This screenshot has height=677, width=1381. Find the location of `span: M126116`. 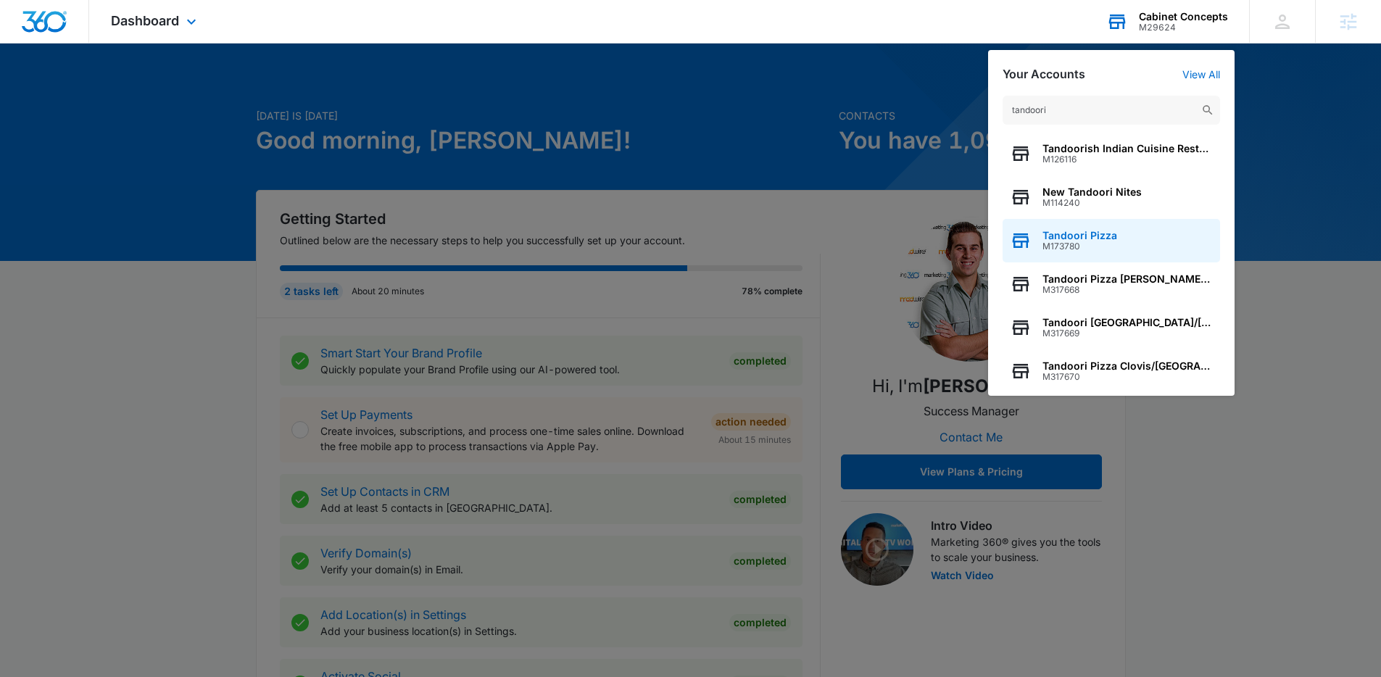

span: M126116 is located at coordinates (1127, 160).